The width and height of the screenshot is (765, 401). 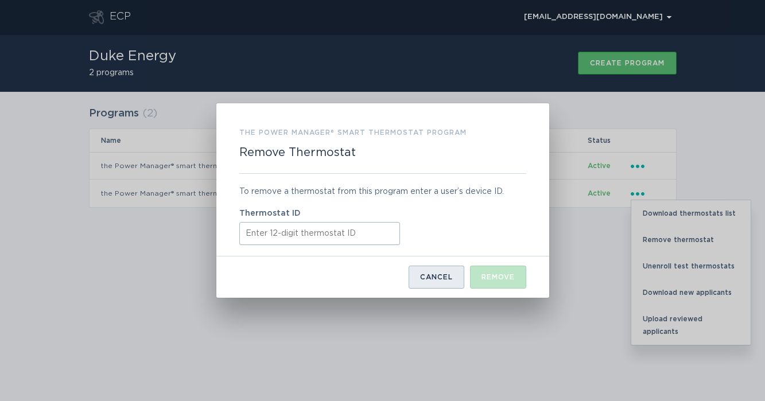 I want to click on label: Thermostat ID, so click(x=383, y=213).